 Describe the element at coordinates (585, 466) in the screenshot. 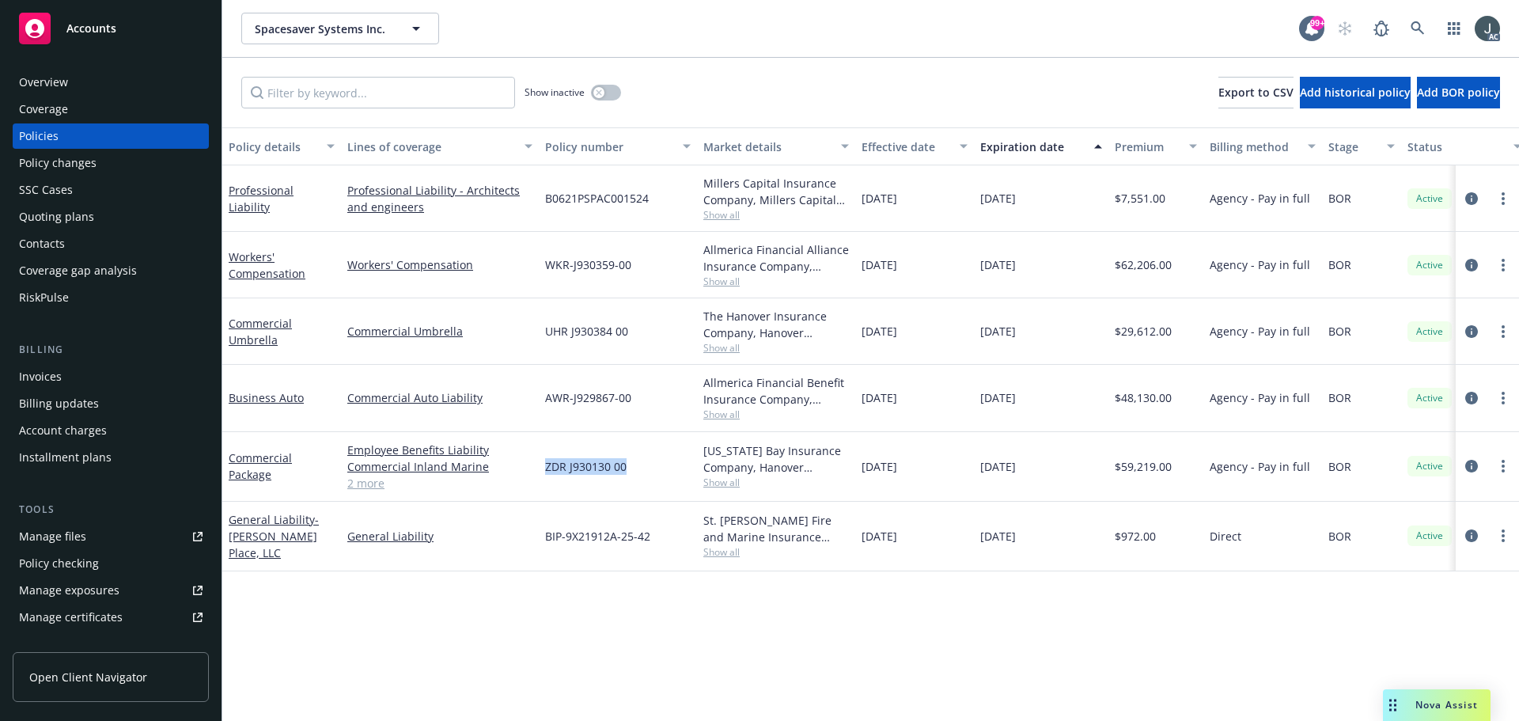

I see `span: ZDR J930130 00` at that location.